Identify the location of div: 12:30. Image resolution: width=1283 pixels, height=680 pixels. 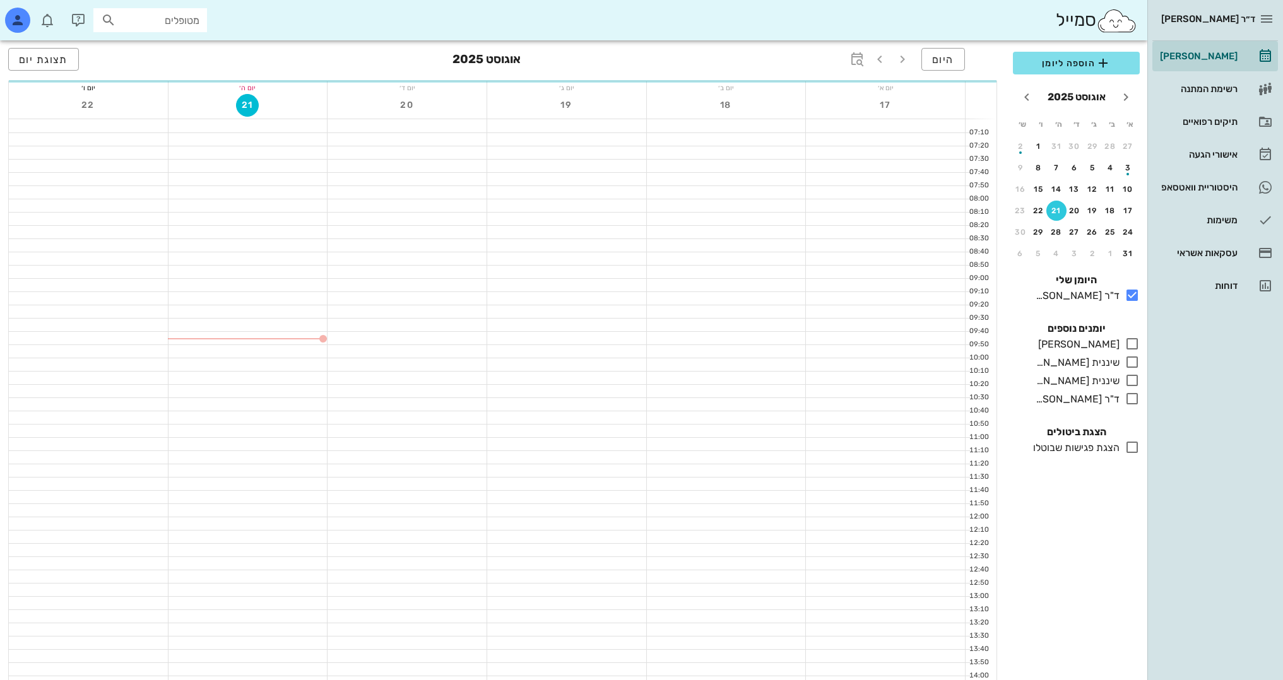
(978, 557).